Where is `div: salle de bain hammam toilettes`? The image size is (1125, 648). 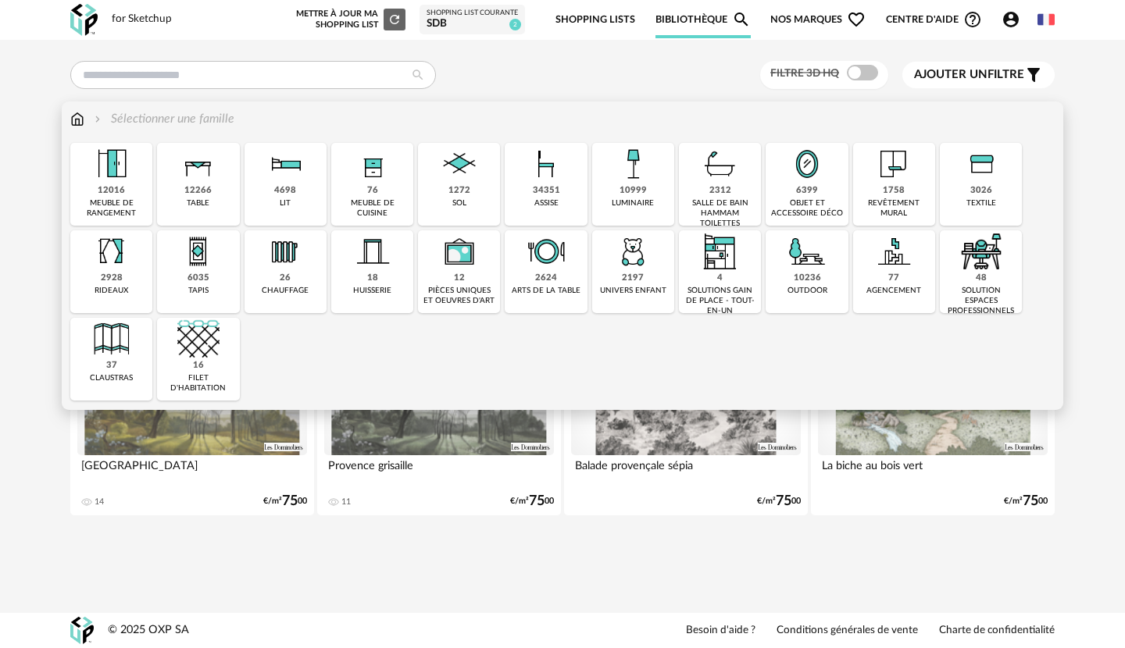
div: salle de bain hammam toilettes is located at coordinates (719, 213).